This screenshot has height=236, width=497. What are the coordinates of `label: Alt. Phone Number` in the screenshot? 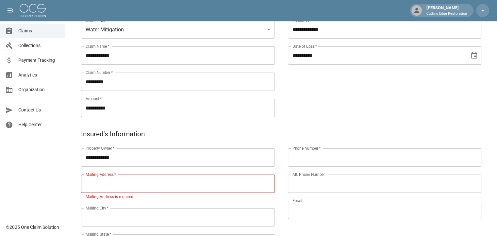 It's located at (309, 174).